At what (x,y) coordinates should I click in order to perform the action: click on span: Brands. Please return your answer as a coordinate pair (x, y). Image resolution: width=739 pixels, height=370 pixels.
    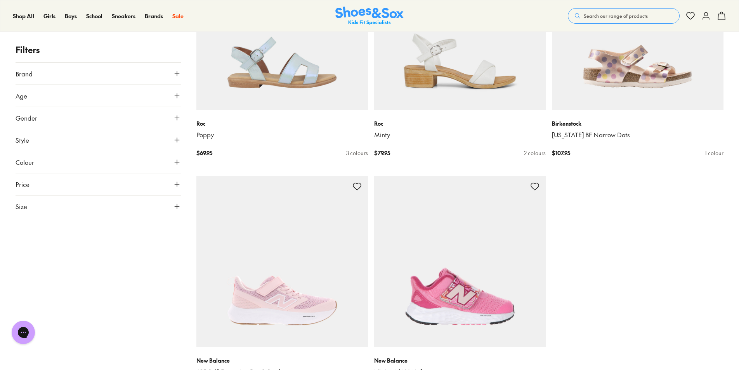
    Looking at the image, I should click on (154, 16).